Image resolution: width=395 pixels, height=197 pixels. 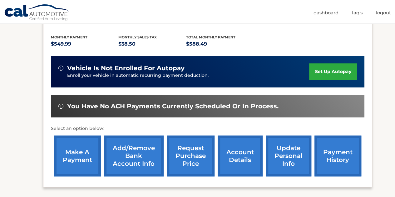 What do you see at coordinates (85, 44) in the screenshot?
I see `p: $549.99` at bounding box center [85, 44].